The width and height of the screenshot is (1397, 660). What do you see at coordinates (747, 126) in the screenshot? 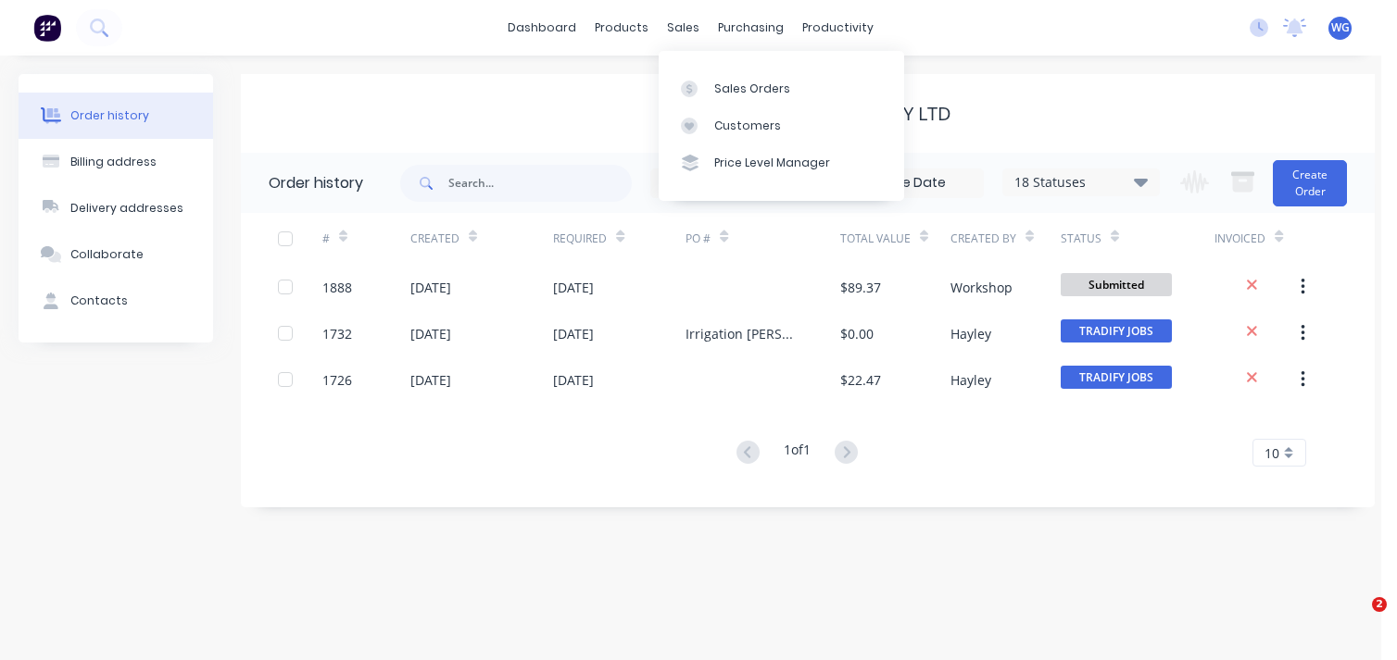
I see `div: Customers` at bounding box center [747, 126].